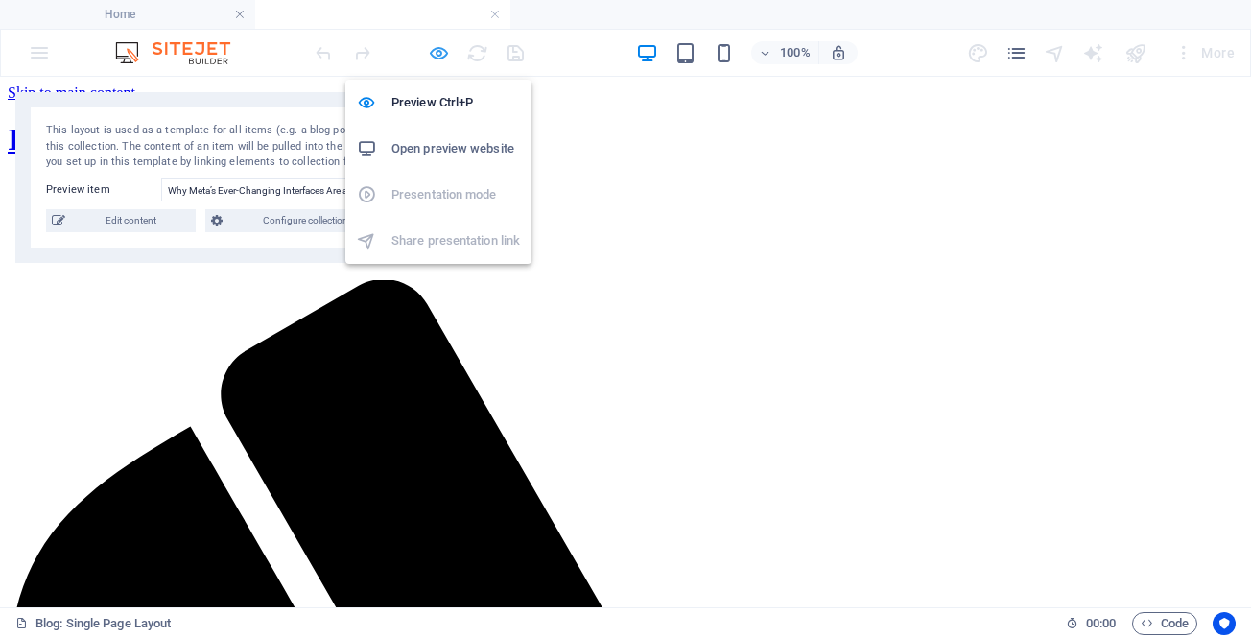 The width and height of the screenshot is (1251, 638). Describe the element at coordinates (1165, 624) in the screenshot. I see `span: Code` at that location.